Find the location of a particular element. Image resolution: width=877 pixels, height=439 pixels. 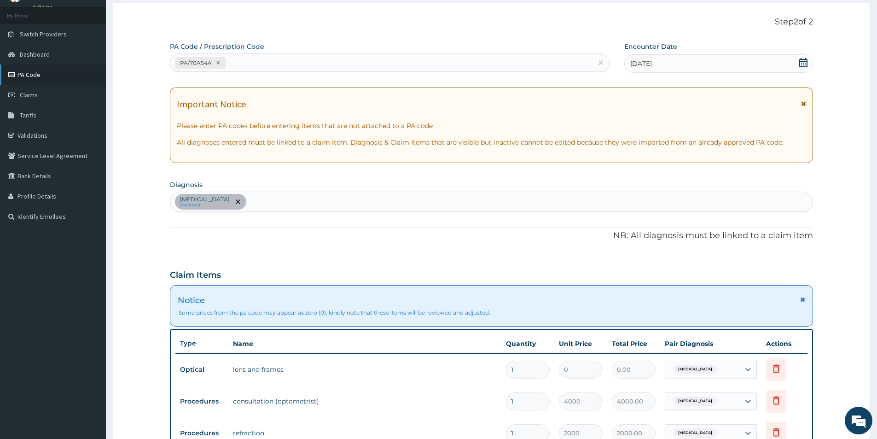

span: Dashboard is located at coordinates (35, 54).